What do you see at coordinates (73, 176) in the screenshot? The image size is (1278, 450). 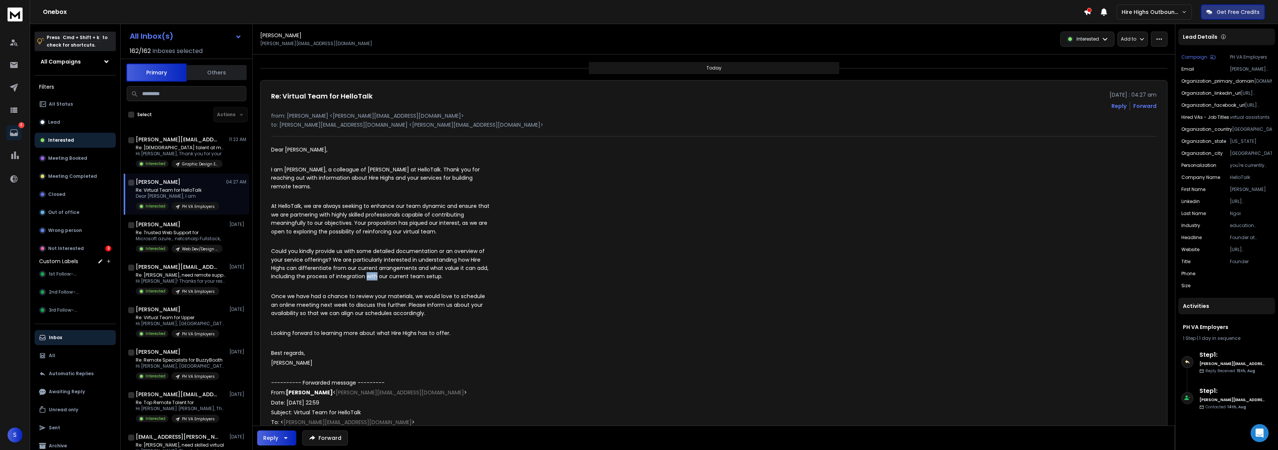 I see `p: Meeting Completed` at bounding box center [73, 176].